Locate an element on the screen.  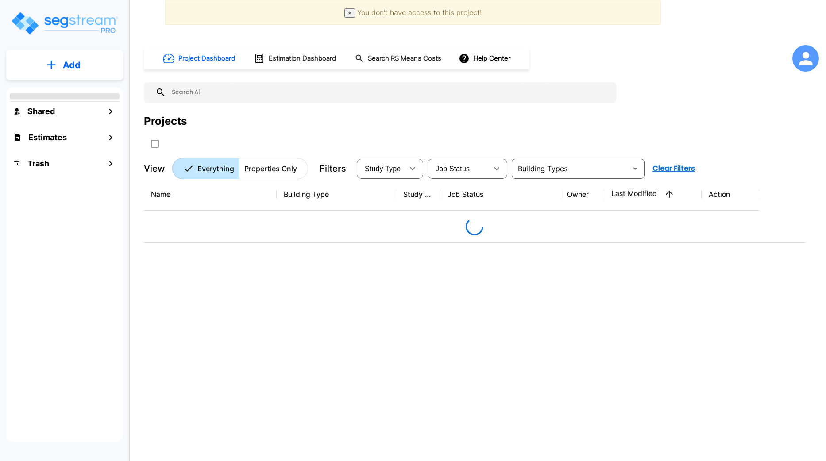
span: Study Type is located at coordinates (382, 169).